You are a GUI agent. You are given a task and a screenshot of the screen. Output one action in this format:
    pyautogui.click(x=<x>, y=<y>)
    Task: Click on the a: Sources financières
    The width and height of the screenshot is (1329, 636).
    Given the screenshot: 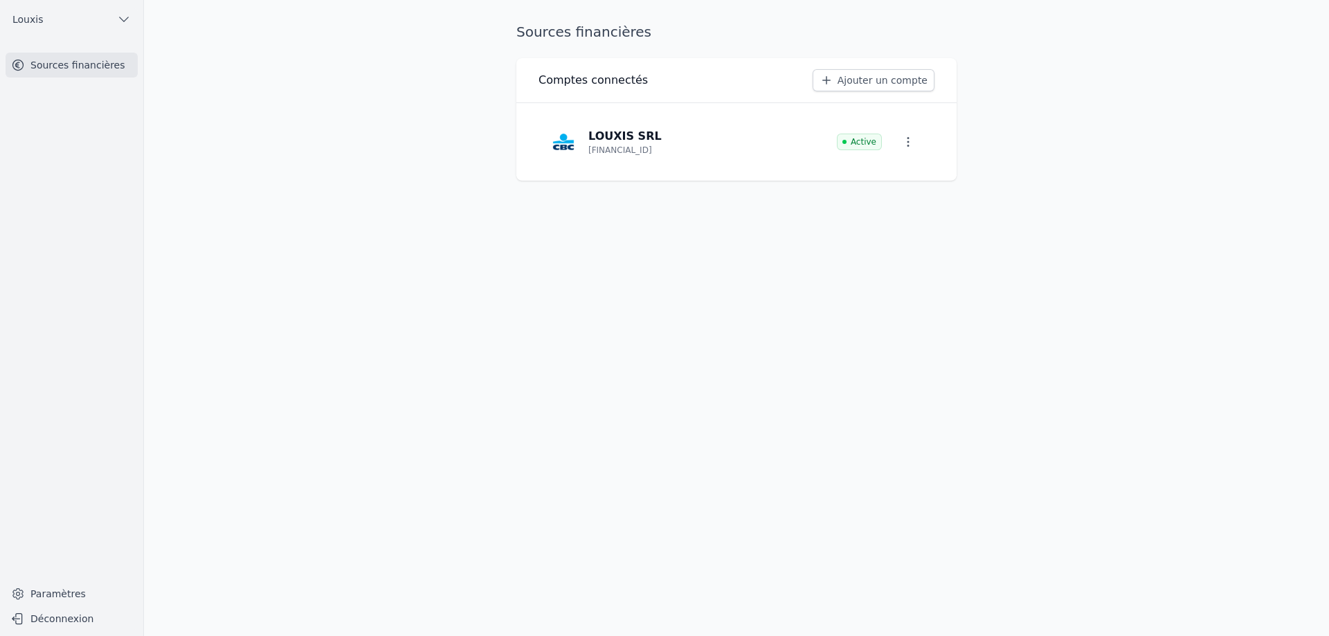 What is the action you would take?
    pyautogui.click(x=71, y=65)
    